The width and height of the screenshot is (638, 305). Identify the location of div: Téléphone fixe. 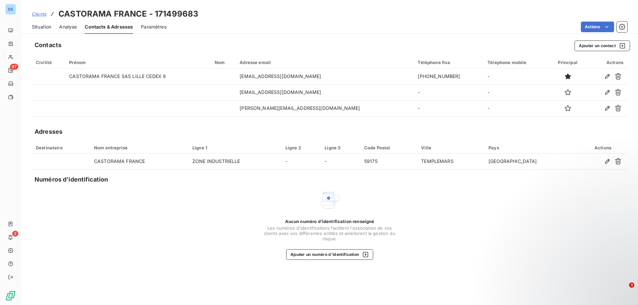
(448, 62).